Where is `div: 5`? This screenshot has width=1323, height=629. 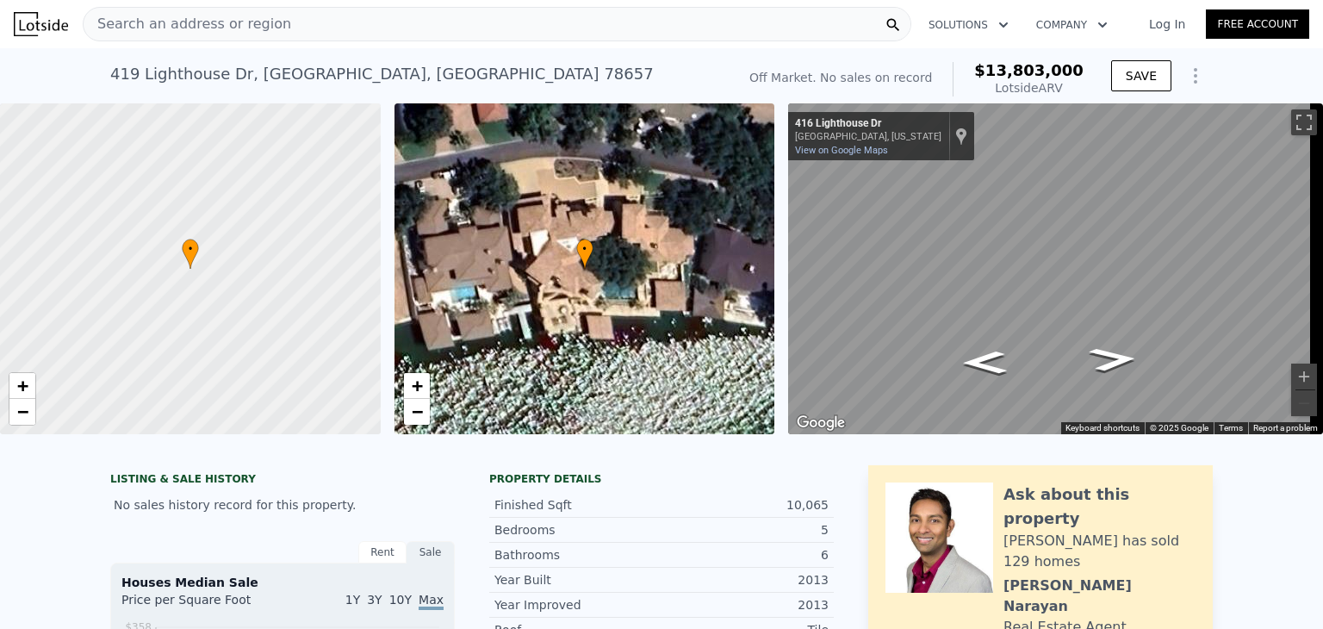
div: 5 is located at coordinates (745, 530).